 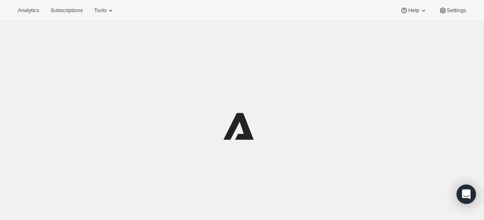 What do you see at coordinates (28, 10) in the screenshot?
I see `button: Analytics` at bounding box center [28, 10].